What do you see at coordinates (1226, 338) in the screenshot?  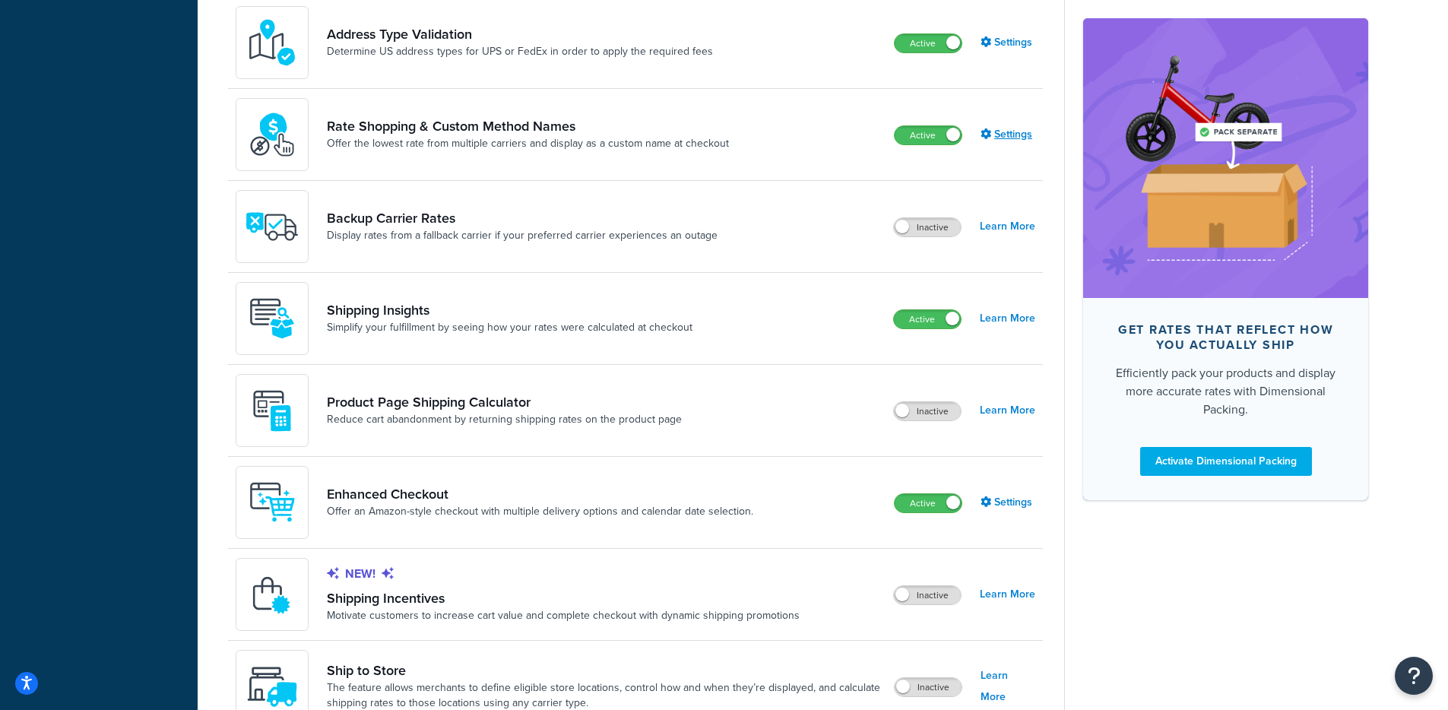 I see `div: Get rates that reflect how you actually ship` at bounding box center [1226, 338].